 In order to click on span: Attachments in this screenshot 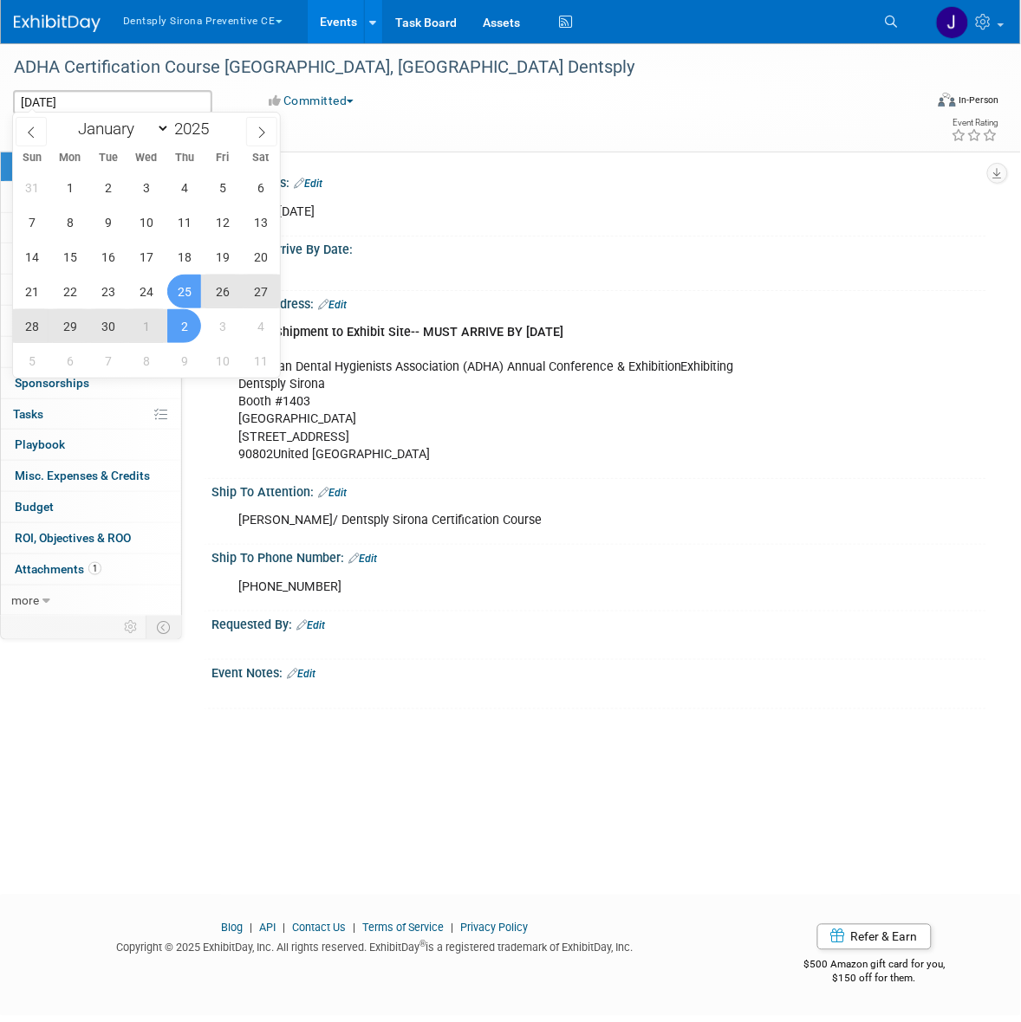, I will do `click(58, 569)`.